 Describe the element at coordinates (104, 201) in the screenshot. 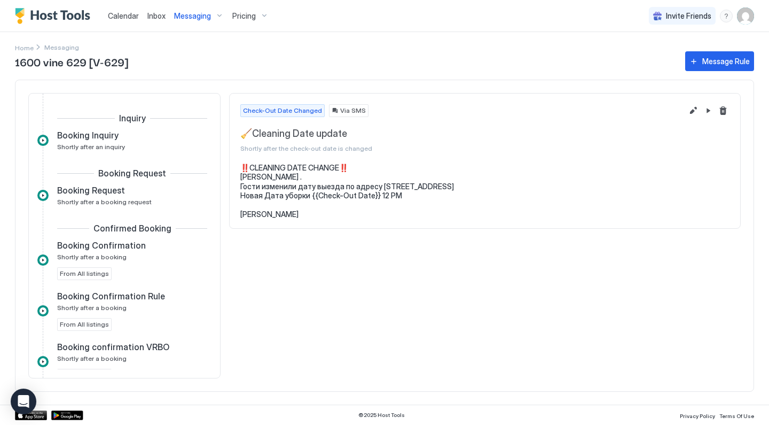

I see `span: Shortly after a booking request` at that location.